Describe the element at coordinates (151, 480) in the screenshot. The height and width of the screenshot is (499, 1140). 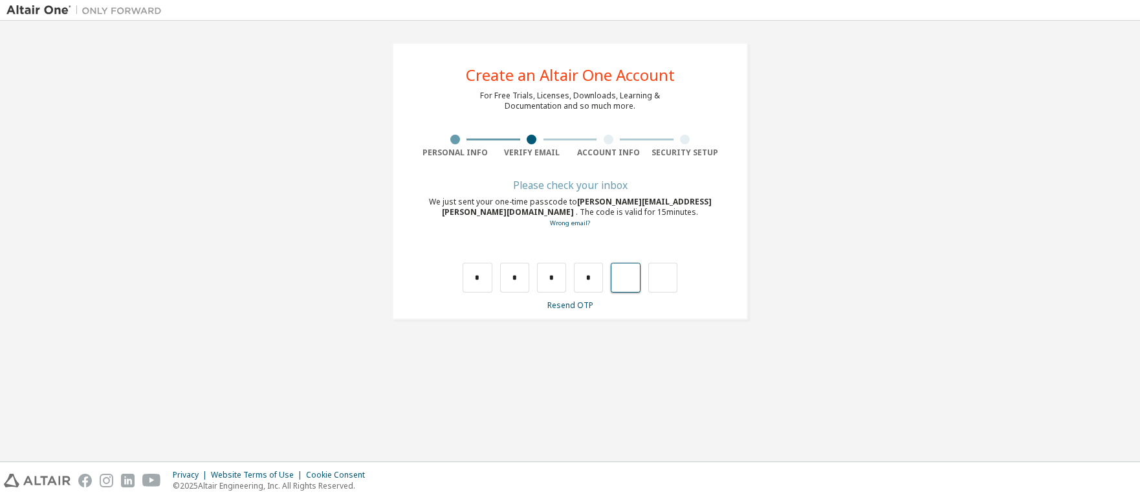
I see `img: youtube.svg` at that location.